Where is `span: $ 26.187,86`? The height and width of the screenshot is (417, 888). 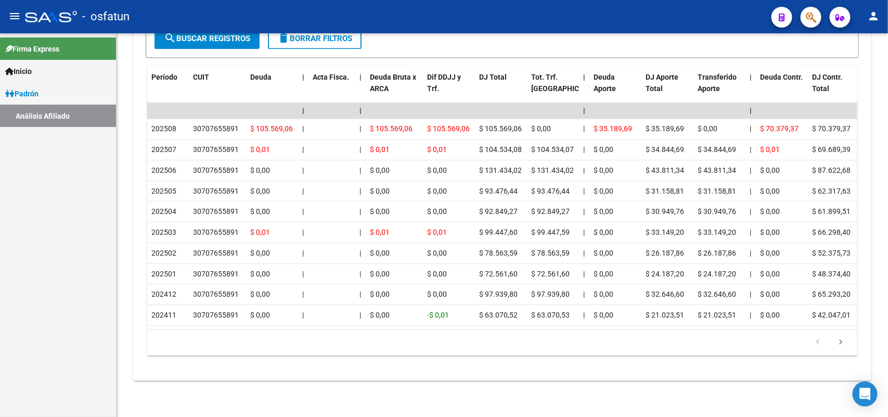
span: $ 26.187,86 is located at coordinates (665, 253).